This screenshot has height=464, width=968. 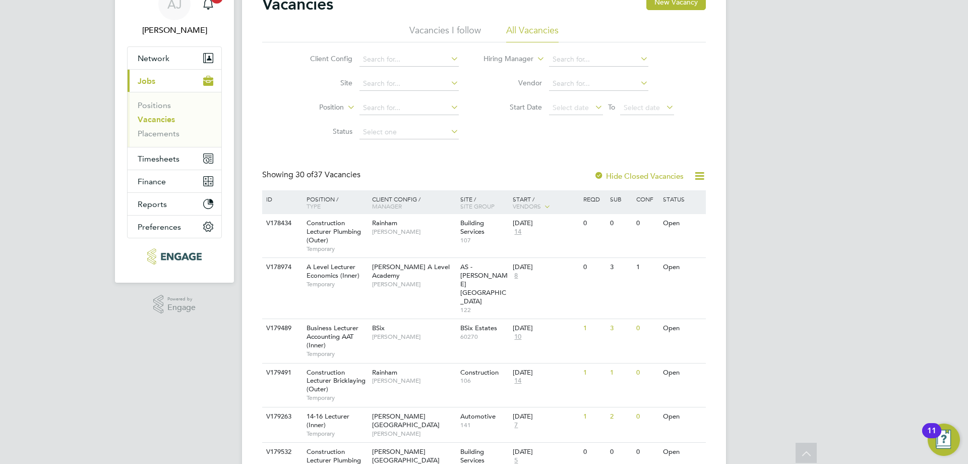 I want to click on span: 60270, so click(x=484, y=336).